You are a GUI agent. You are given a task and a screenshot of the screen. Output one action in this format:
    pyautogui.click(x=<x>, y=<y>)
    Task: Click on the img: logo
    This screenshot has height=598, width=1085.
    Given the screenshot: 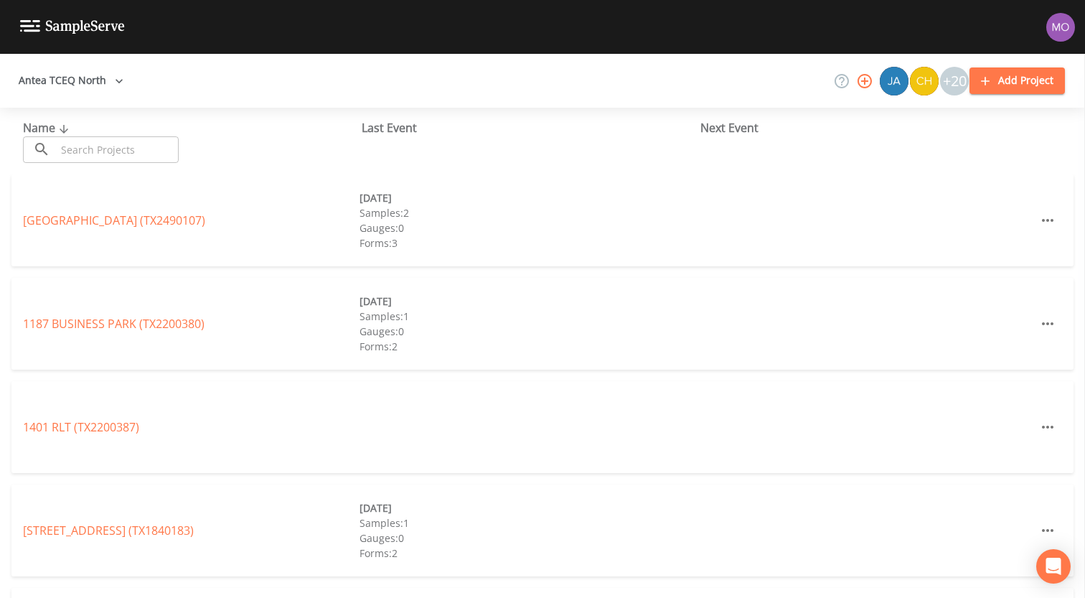 What is the action you would take?
    pyautogui.click(x=72, y=27)
    